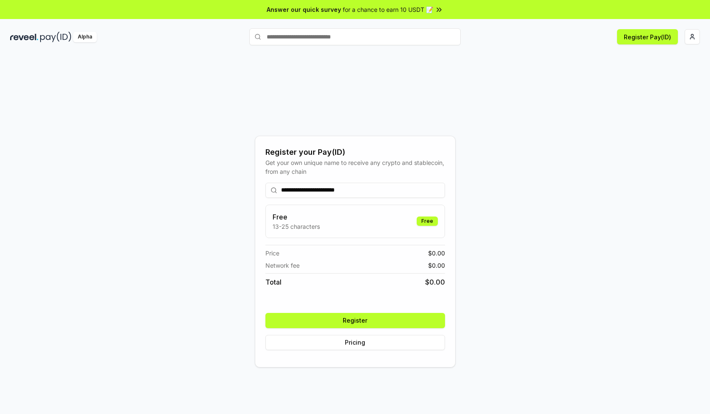 Image resolution: width=710 pixels, height=414 pixels. Describe the element at coordinates (272, 253) in the screenshot. I see `span: Price` at that location.